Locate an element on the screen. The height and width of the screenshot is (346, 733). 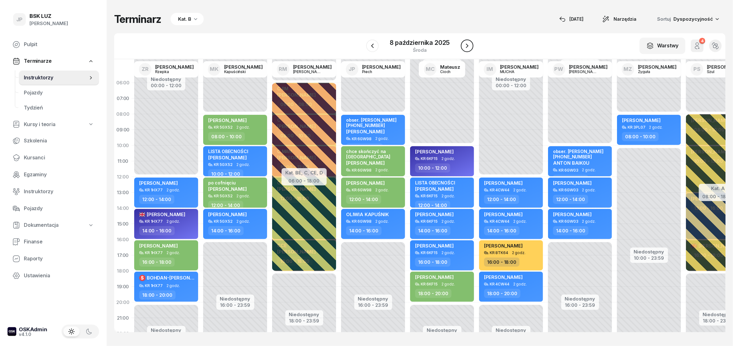
div: MUCHA is located at coordinates (515, 71).